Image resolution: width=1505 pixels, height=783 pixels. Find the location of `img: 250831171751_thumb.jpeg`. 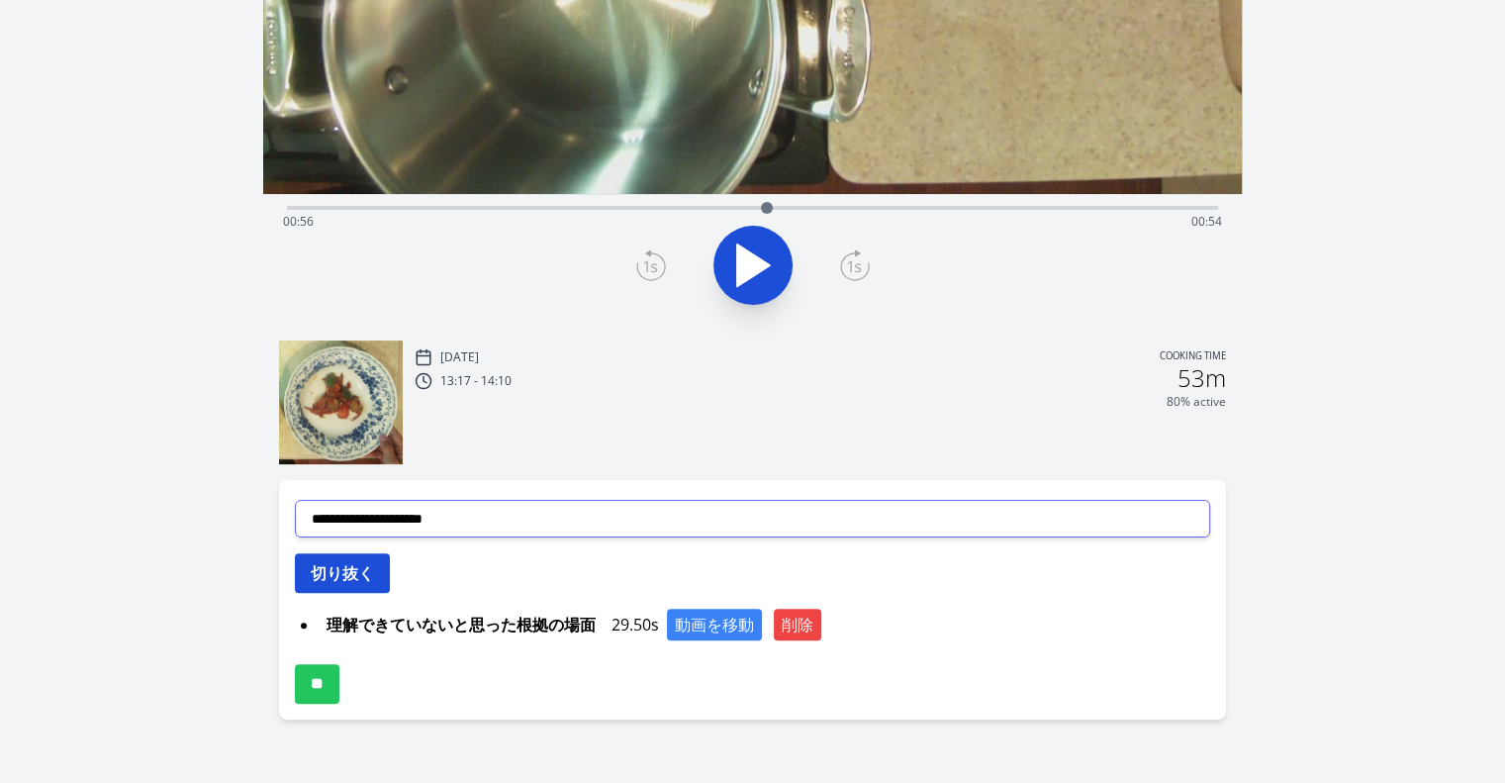

img: 250831171751_thumb.jpeg is located at coordinates (340, 402).